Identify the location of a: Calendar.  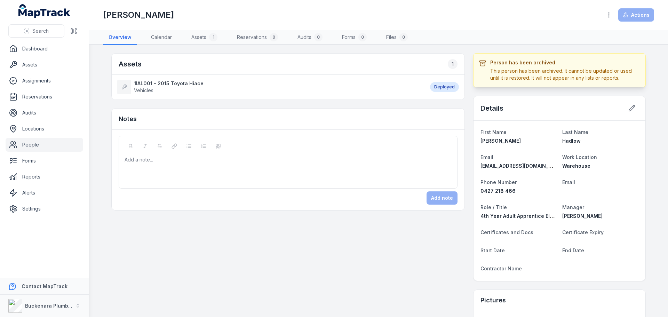
(162, 38).